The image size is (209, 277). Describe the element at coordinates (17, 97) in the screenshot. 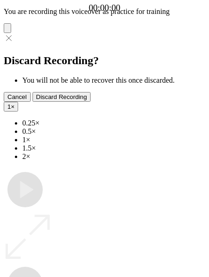

I see `button: Cancel` at that location.